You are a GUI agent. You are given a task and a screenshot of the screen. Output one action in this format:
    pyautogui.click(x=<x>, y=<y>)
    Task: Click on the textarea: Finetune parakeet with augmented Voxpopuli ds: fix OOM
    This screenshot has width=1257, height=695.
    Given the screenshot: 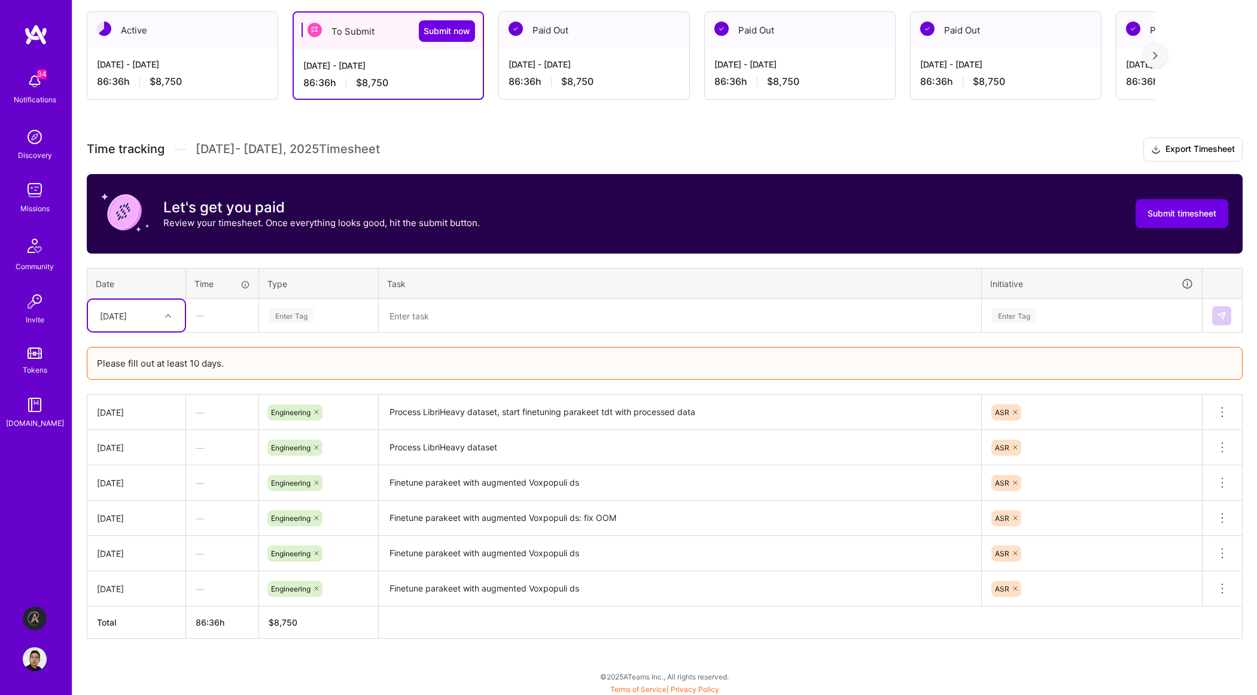 What is the action you would take?
    pyautogui.click(x=679, y=518)
    